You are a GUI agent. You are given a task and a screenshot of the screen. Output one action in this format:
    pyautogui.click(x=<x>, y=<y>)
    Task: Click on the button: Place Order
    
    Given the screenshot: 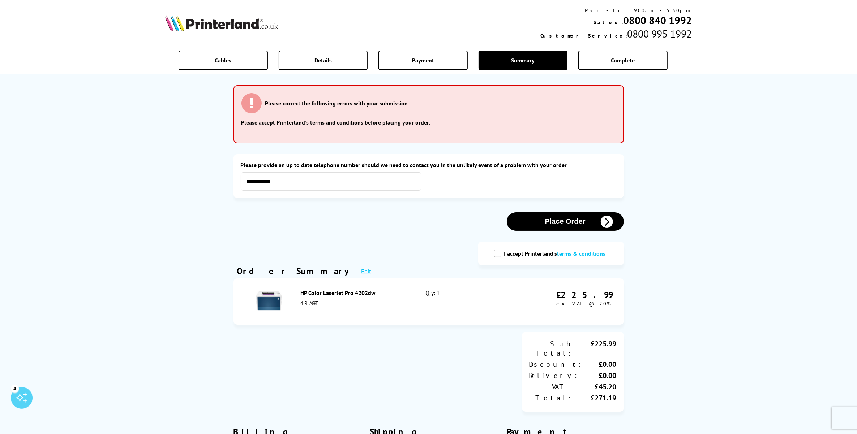 What is the action you would take?
    pyautogui.click(x=565, y=222)
    